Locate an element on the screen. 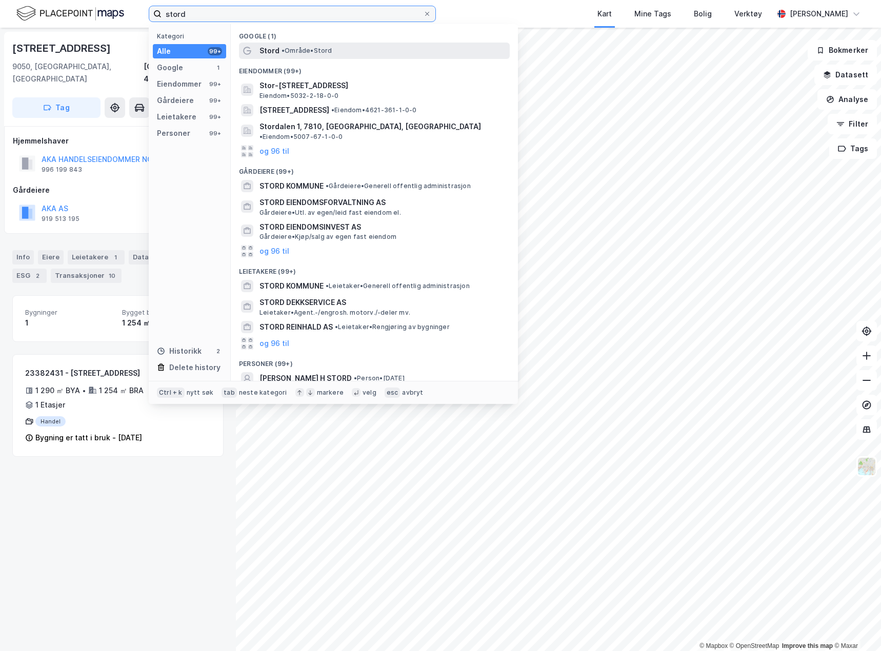  div: Hjemmelshaver is located at coordinates (118, 141).